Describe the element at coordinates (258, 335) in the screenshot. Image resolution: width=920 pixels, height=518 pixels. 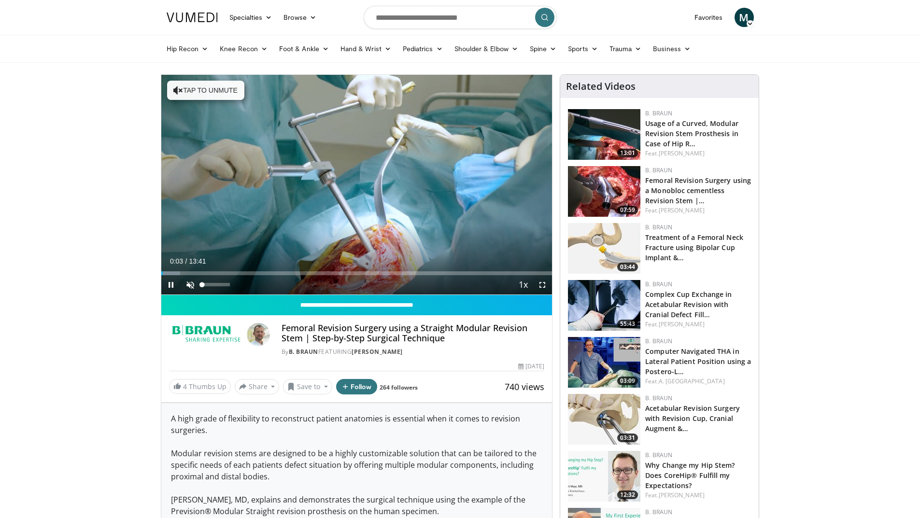
I see `img: Avatar` at that location.